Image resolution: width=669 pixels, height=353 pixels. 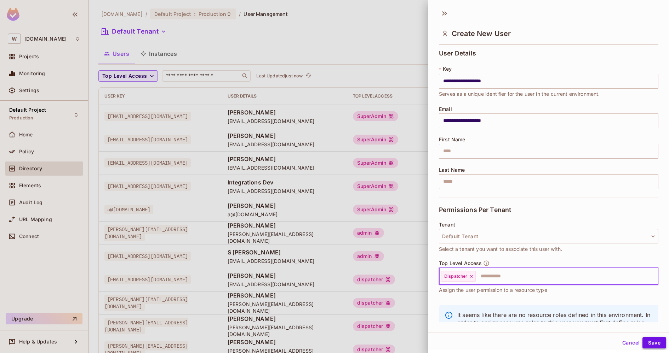 What do you see at coordinates (493, 290) in the screenshot?
I see `span: Assign the user permission to a resource type` at bounding box center [493, 290].